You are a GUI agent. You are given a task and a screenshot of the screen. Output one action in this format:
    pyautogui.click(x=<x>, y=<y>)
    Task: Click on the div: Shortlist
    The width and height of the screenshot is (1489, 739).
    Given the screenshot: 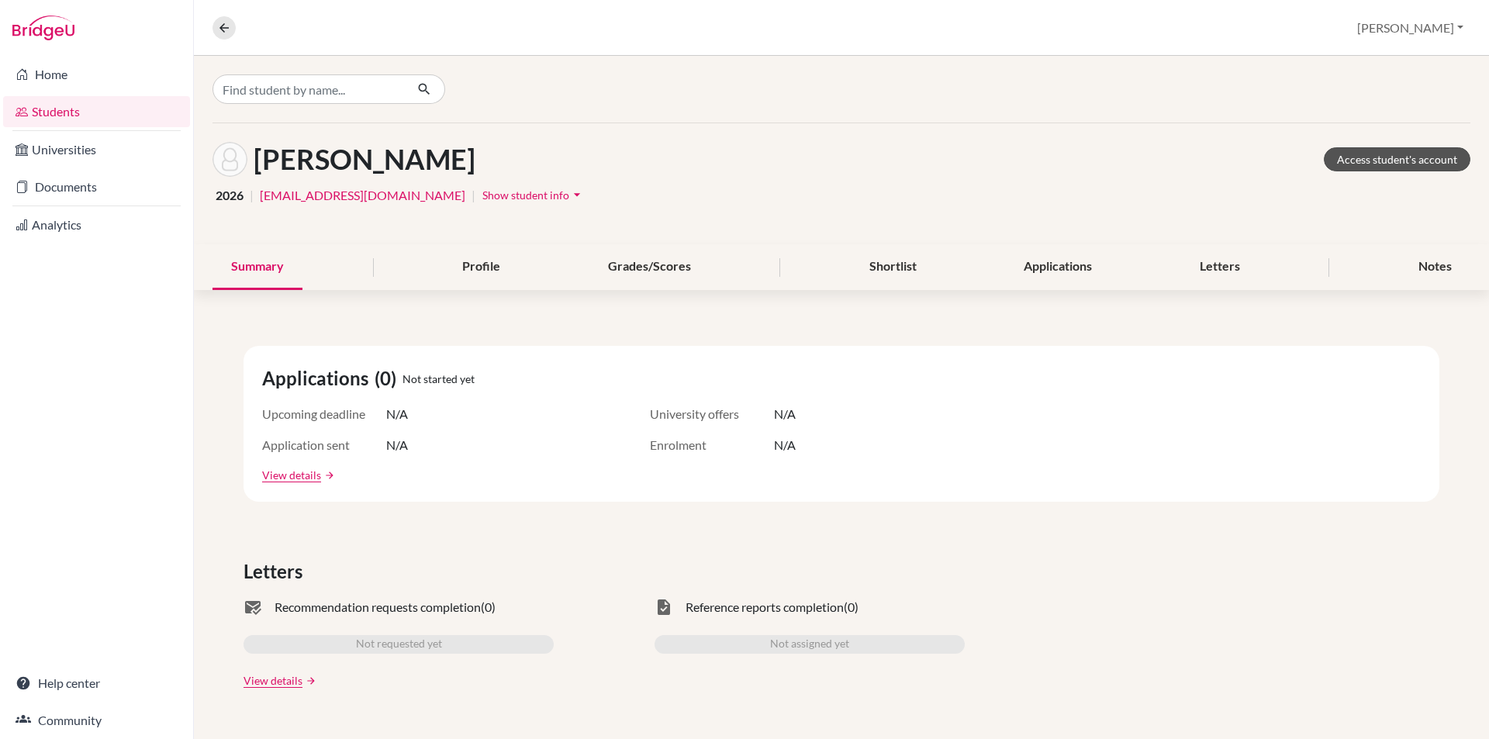 What is the action you would take?
    pyautogui.click(x=892, y=267)
    